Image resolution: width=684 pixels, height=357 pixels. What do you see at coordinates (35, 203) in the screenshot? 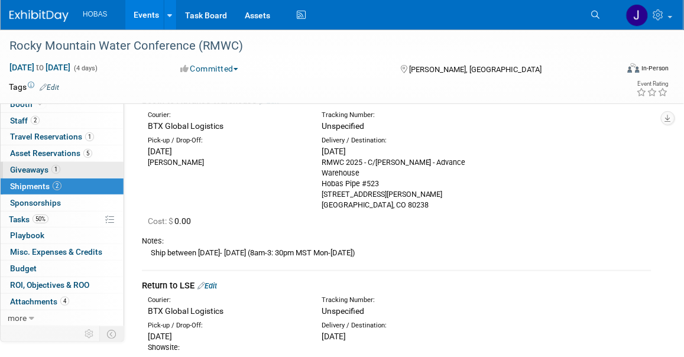
I see `span: Sponsorships` at bounding box center [35, 203].